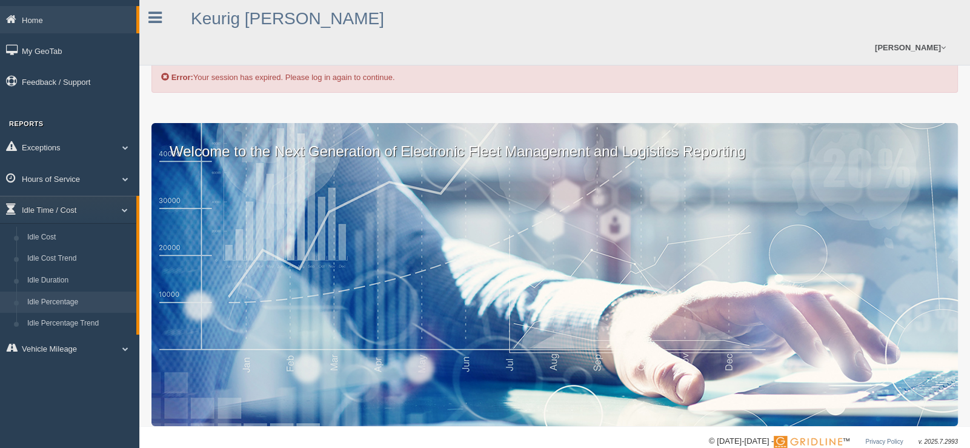 The height and width of the screenshot is (448, 970). Describe the element at coordinates (555, 142) in the screenshot. I see `p: Welcome to the Next Generation of Electronic Fleet Management and Logistics Reporting` at that location.